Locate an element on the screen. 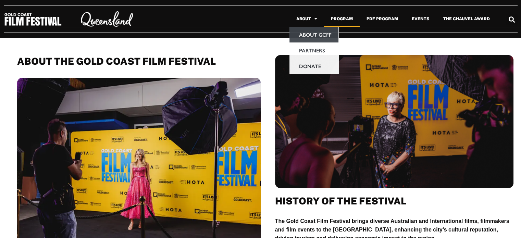 The height and width of the screenshot is (238, 521). a: About is located at coordinates (307, 19).